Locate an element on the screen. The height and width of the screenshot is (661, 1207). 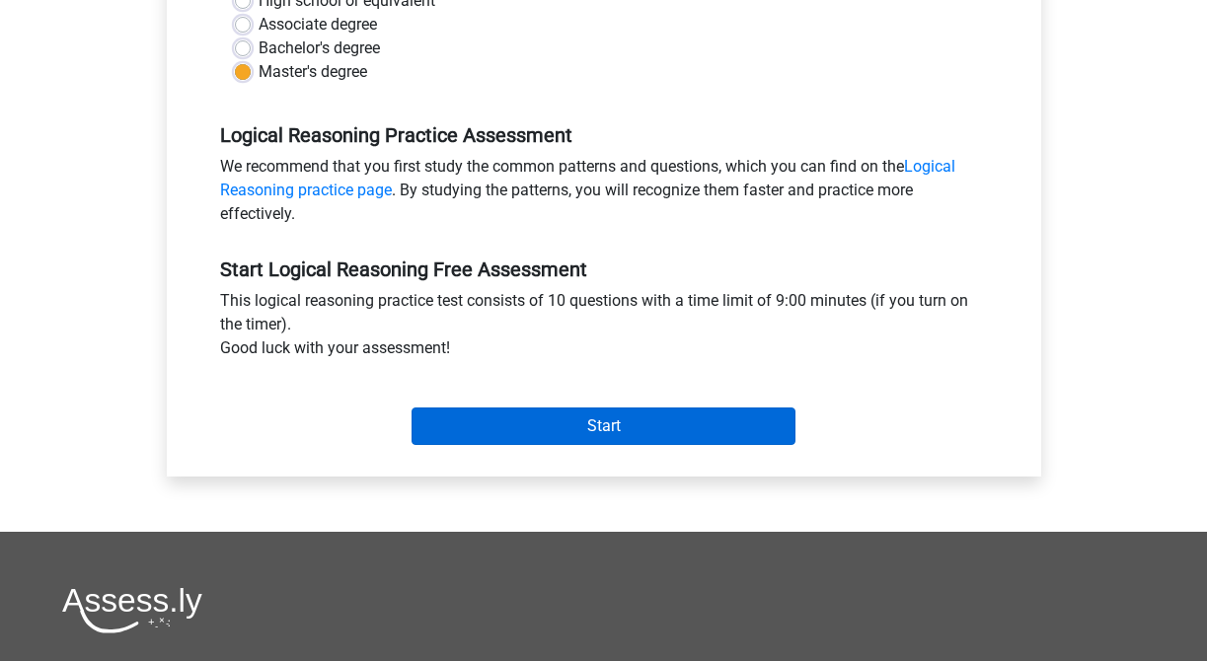
img: Assessly logo is located at coordinates (132, 610).